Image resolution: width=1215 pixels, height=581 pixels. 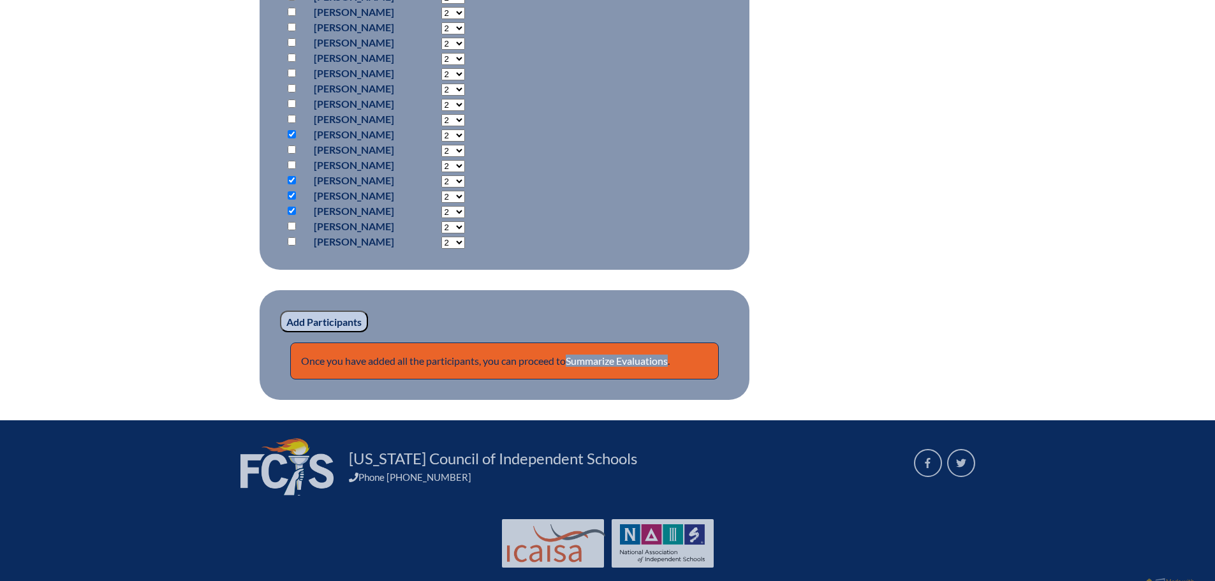 What do you see at coordinates (324, 322) in the screenshot?
I see `input: Add Participants` at bounding box center [324, 322].